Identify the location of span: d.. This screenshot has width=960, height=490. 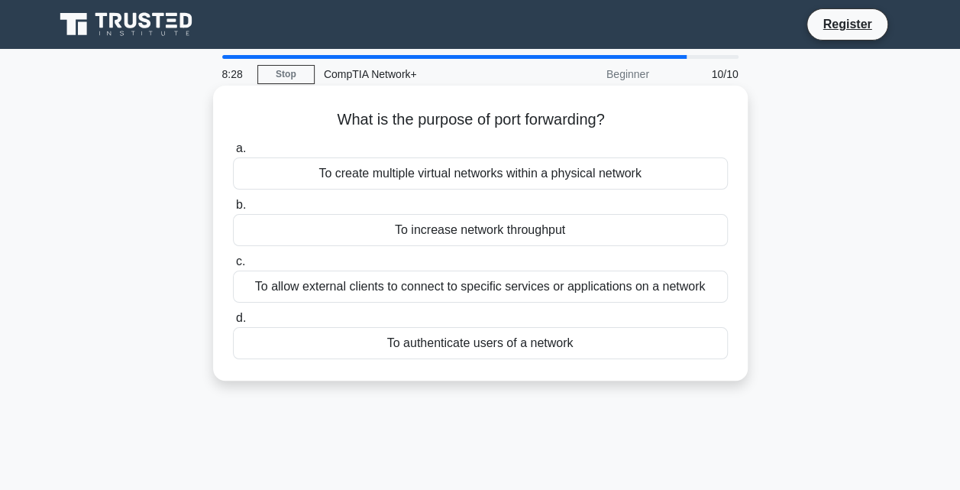
(241, 317).